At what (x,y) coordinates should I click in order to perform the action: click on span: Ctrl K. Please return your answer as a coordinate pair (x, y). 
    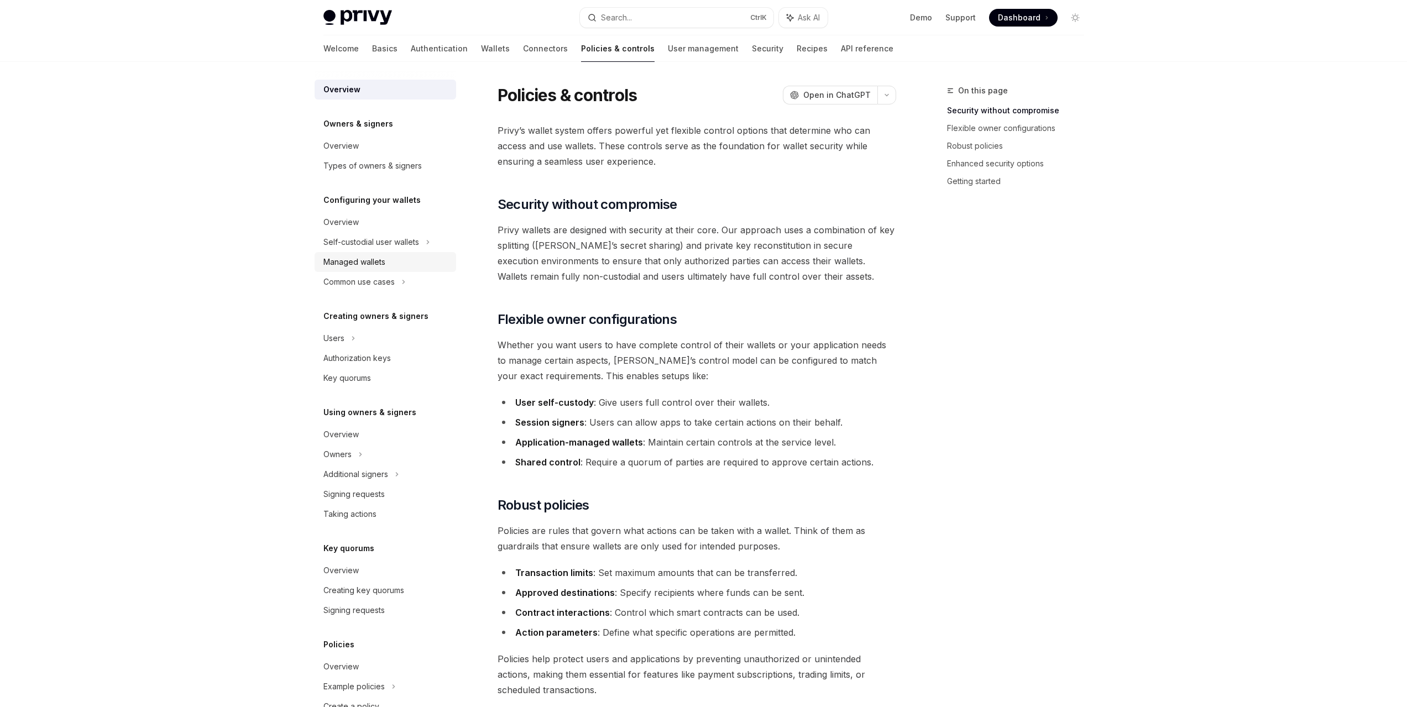
    Looking at the image, I should click on (758, 18).